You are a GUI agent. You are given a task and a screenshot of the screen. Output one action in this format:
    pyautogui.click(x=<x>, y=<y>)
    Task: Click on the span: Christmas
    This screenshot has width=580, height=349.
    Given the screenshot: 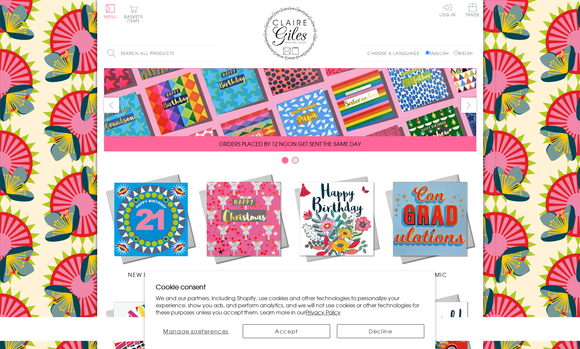 What is the action you would take?
    pyautogui.click(x=244, y=274)
    